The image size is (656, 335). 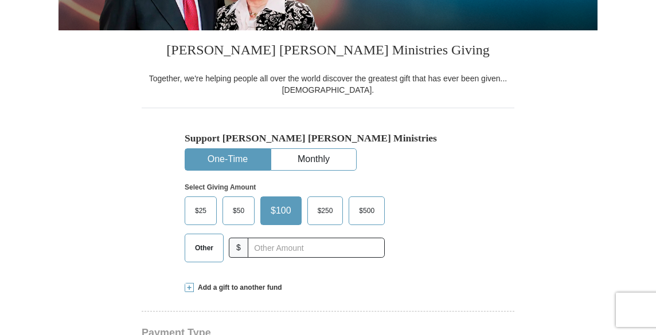 I want to click on span: $50, so click(x=238, y=211).